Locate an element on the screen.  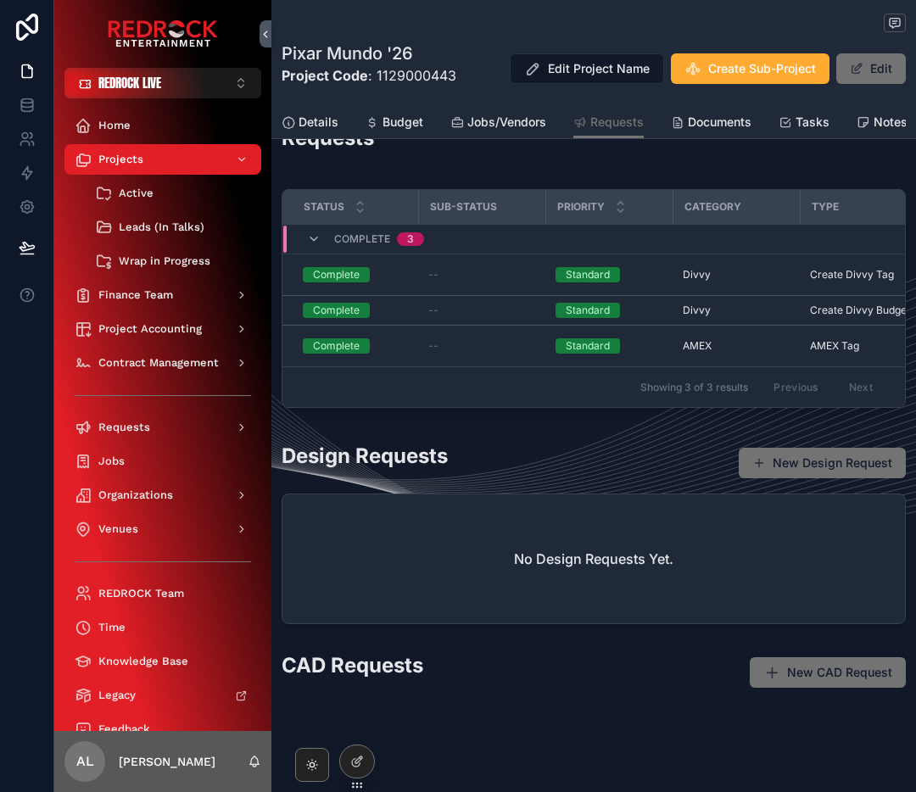
span: Tasks is located at coordinates (812, 122).